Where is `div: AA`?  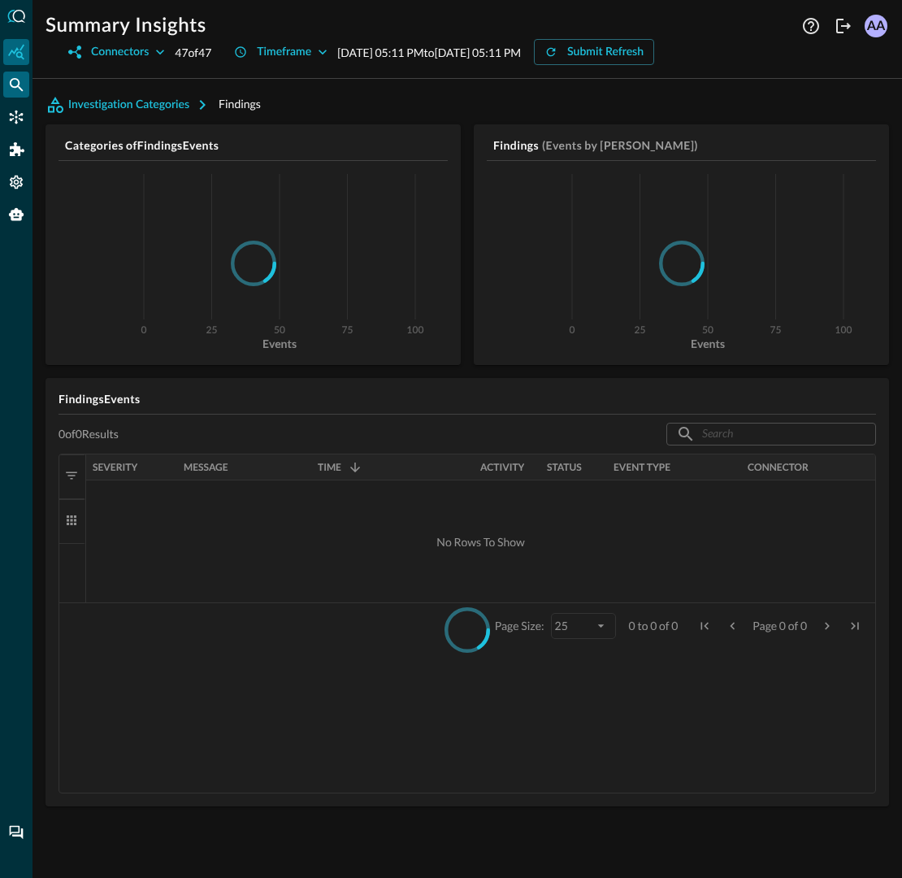
div: AA is located at coordinates (876, 26).